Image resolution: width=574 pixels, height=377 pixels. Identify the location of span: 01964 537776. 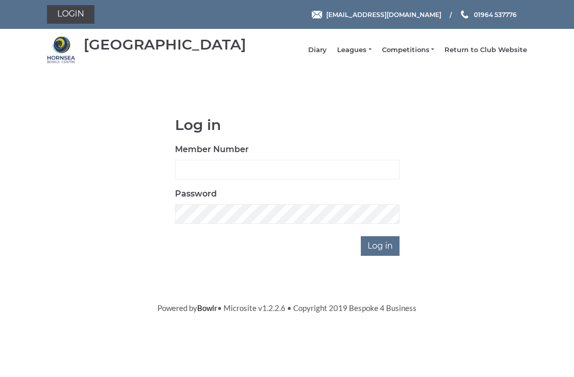
(495, 14).